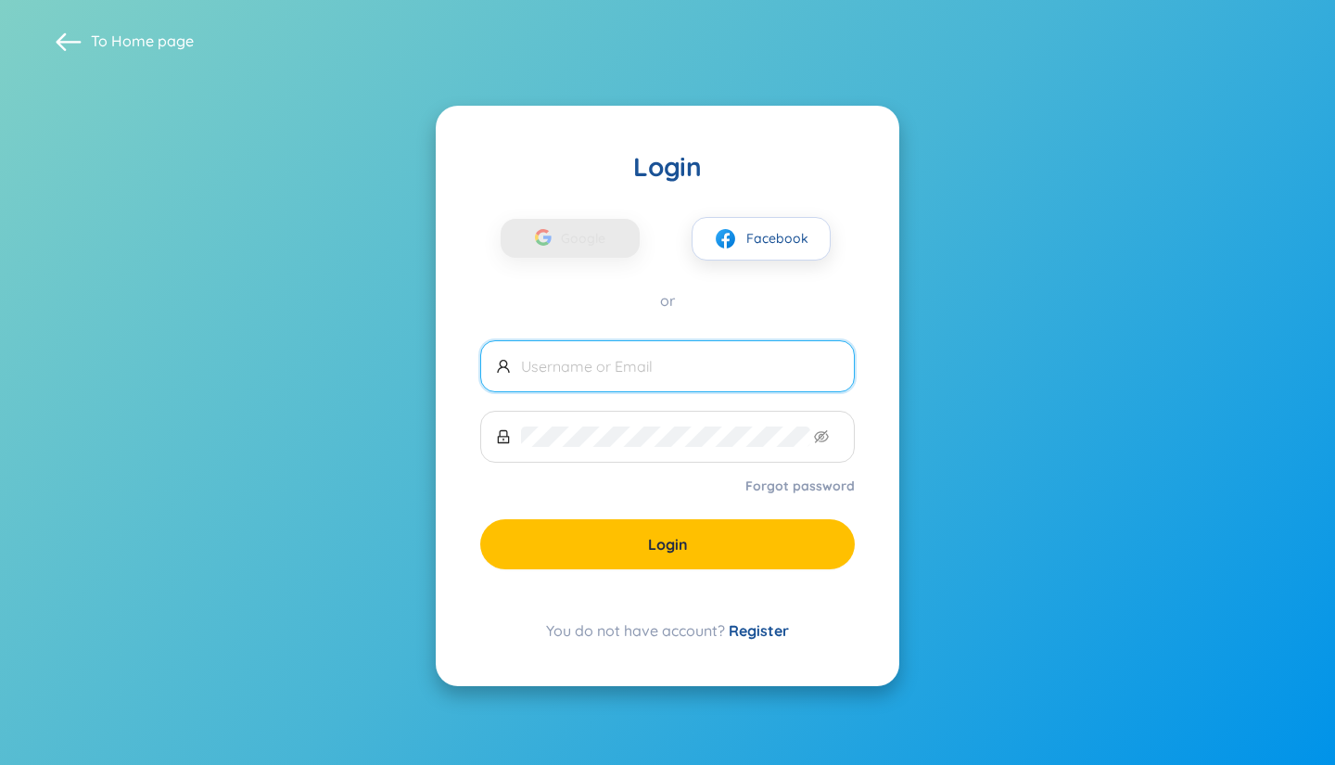  I want to click on div: Login, so click(667, 167).